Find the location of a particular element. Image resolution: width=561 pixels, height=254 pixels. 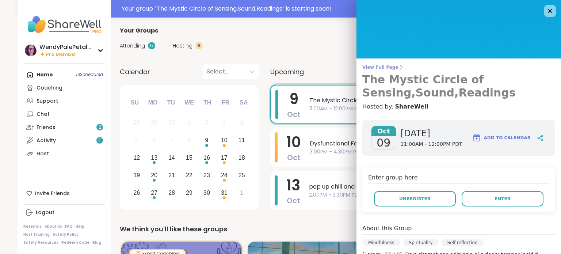

span: 2 is located at coordinates (100, 127).